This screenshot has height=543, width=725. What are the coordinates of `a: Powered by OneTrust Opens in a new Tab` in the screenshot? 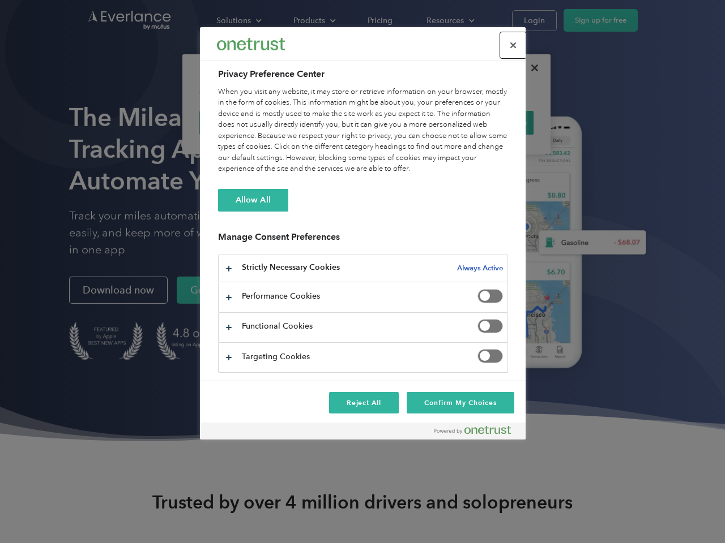 It's located at (477, 432).